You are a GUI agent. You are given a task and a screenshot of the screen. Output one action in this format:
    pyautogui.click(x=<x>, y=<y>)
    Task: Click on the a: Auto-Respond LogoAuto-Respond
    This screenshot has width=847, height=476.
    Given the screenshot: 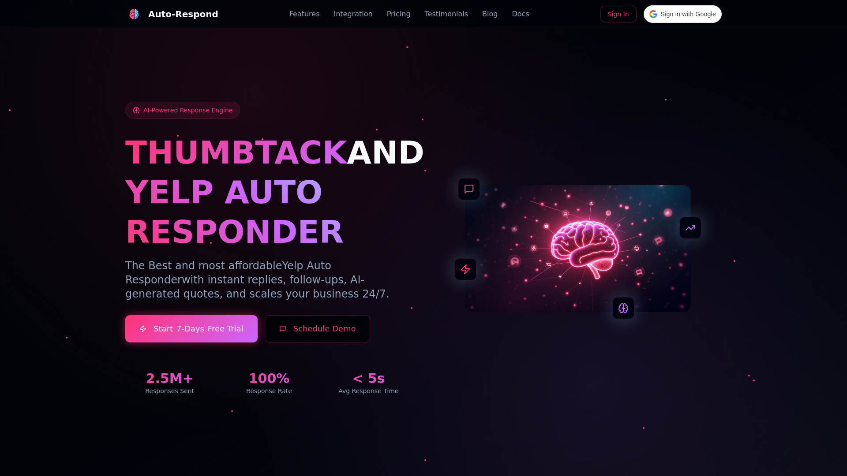 What is the action you would take?
    pyautogui.click(x=172, y=14)
    